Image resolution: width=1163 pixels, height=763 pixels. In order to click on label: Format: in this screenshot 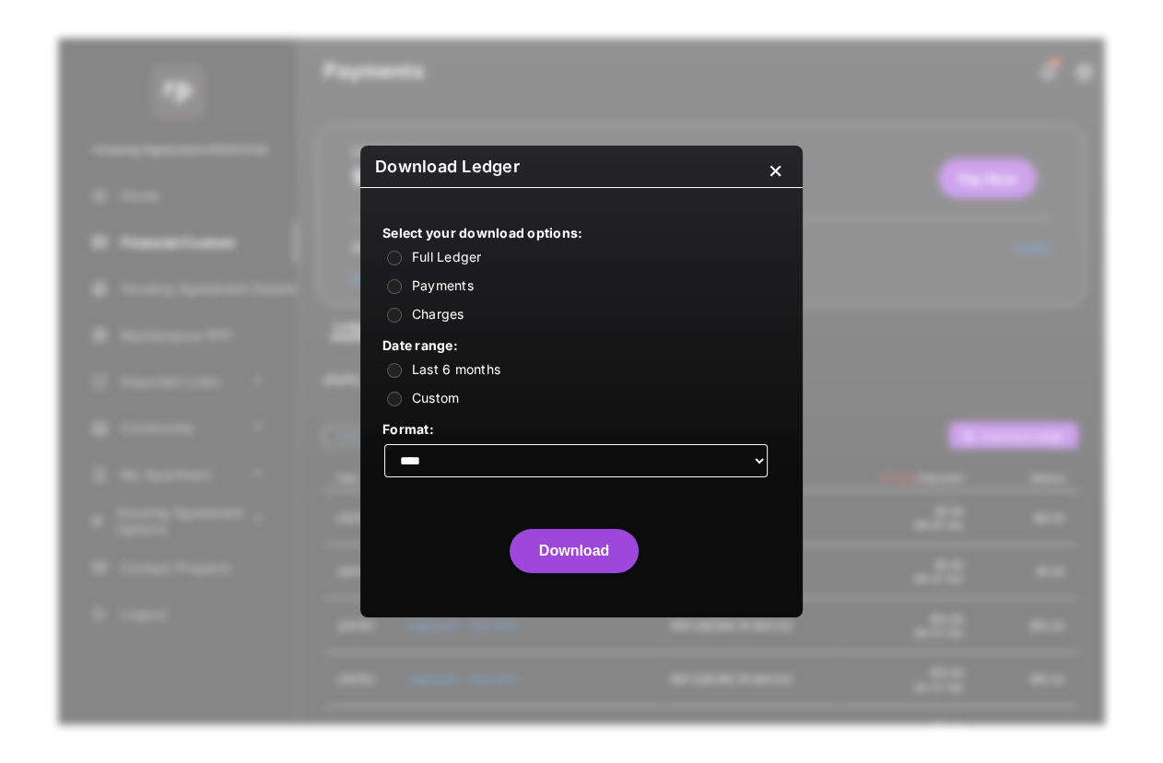, I will do `click(574, 428)`.